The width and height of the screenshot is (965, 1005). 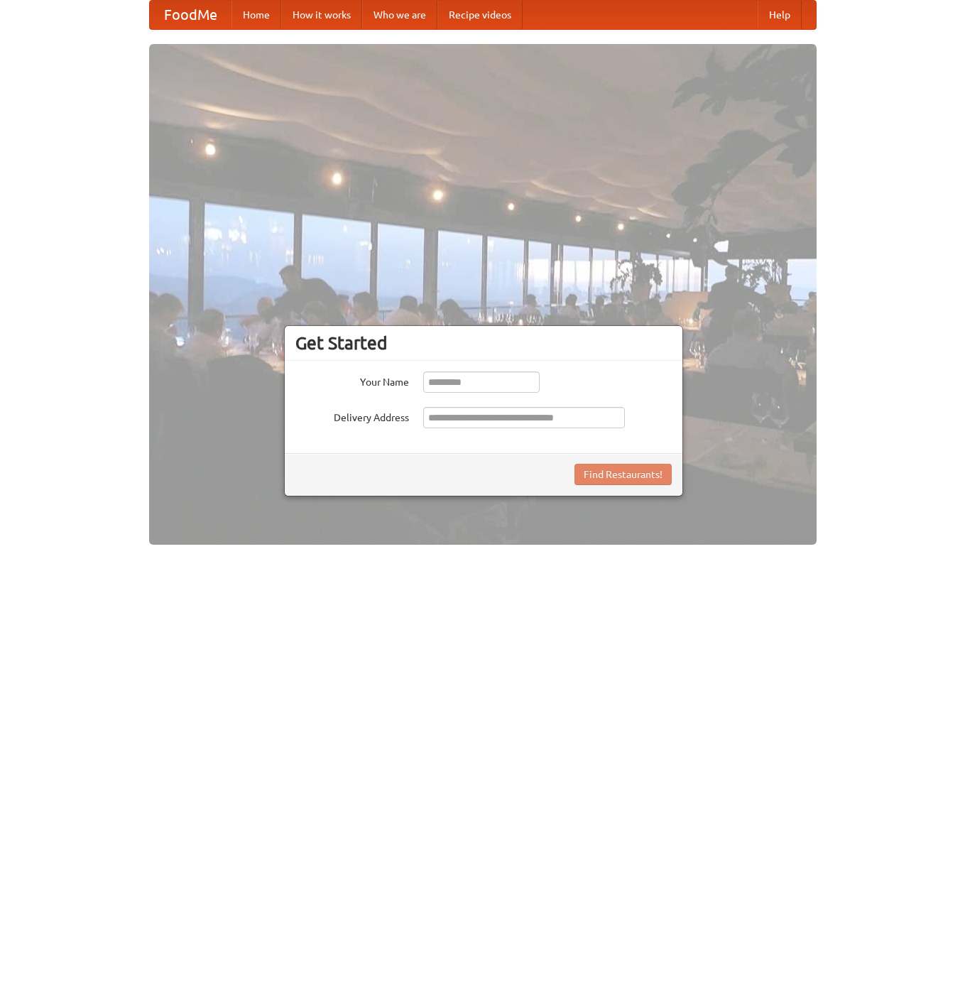 I want to click on a: Help, so click(x=780, y=15).